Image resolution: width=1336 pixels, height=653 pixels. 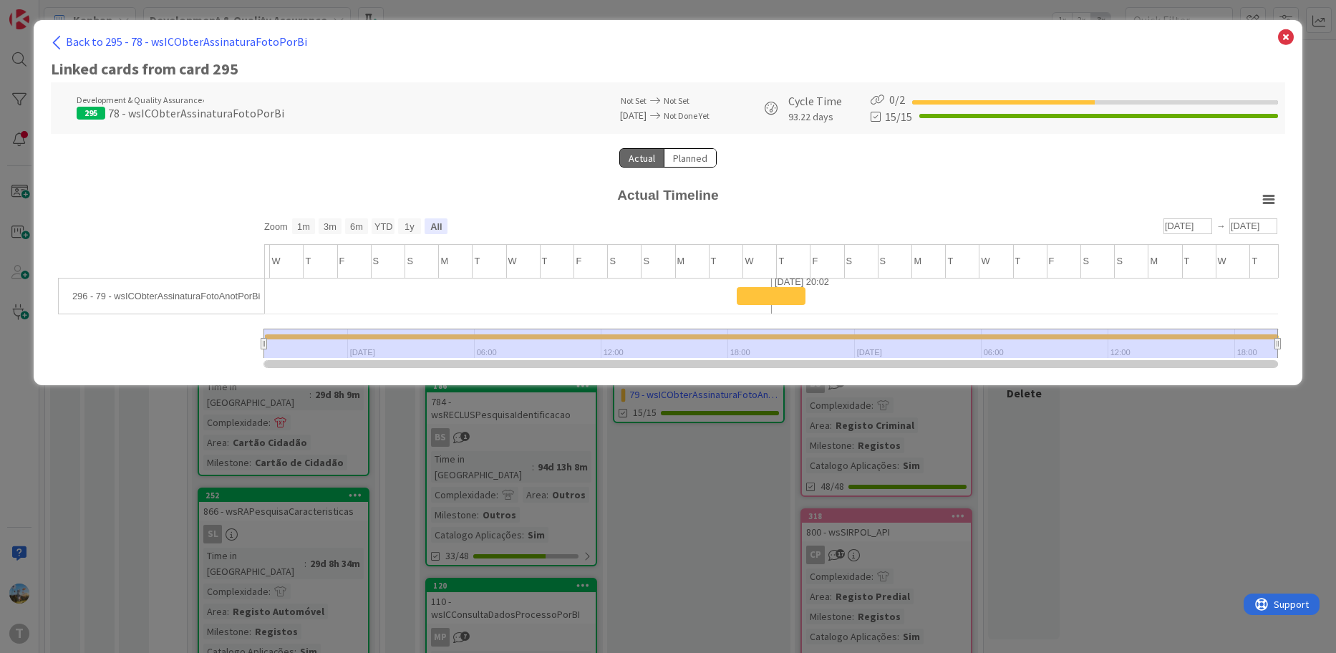 What do you see at coordinates (690, 158) in the screenshot?
I see `button: Planned` at bounding box center [690, 158].